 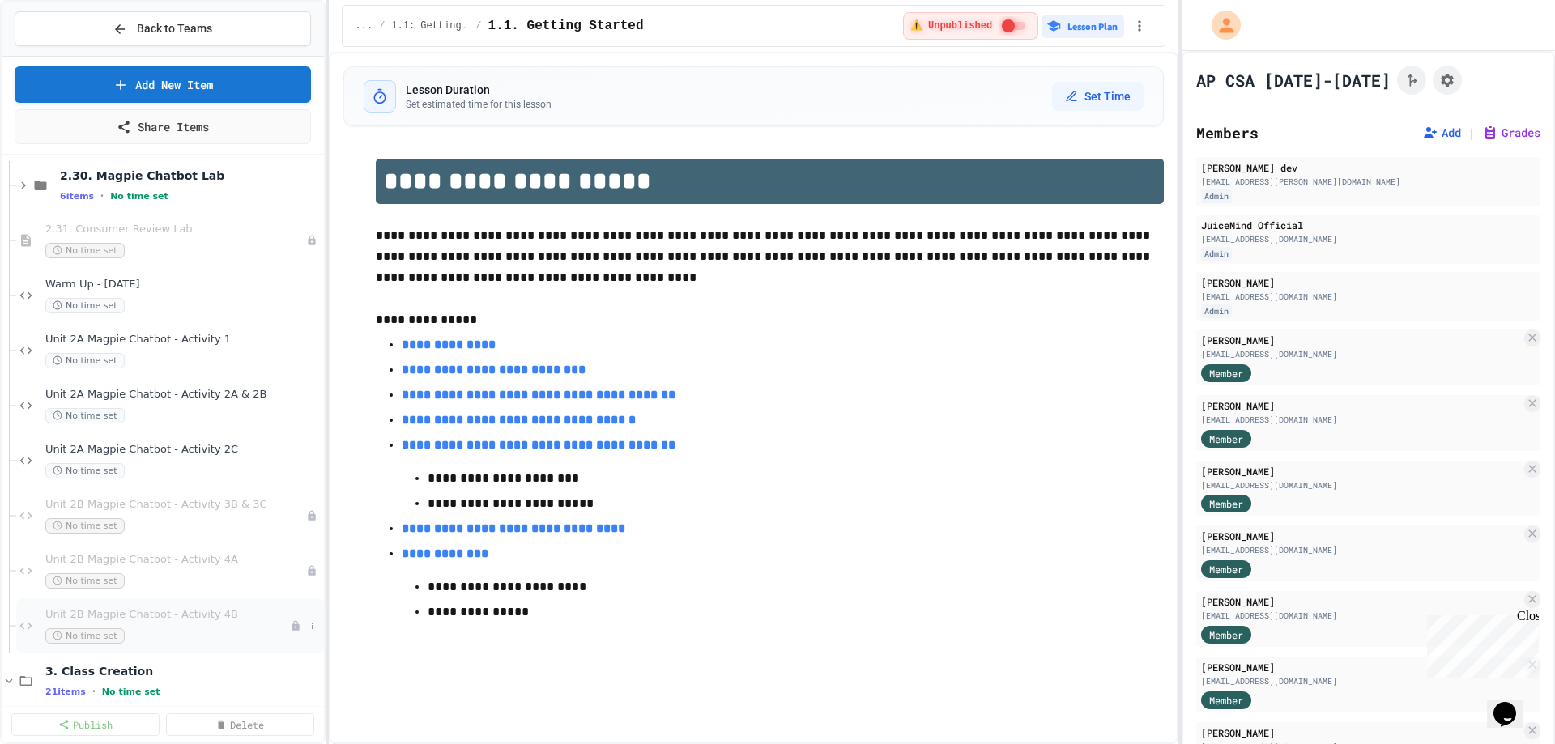 I want to click on span: 2.30. Magpie Chatbot Lab, so click(x=190, y=176).